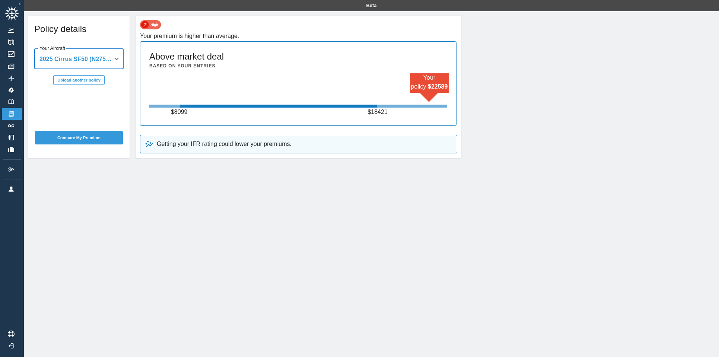  I want to click on button: Upload another policy, so click(79, 80).